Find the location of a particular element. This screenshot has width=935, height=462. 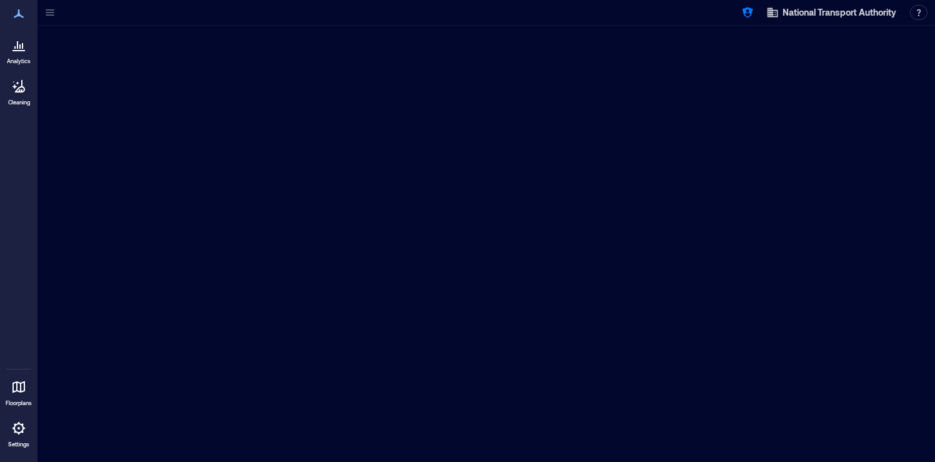

a: Settings is located at coordinates (19, 432).